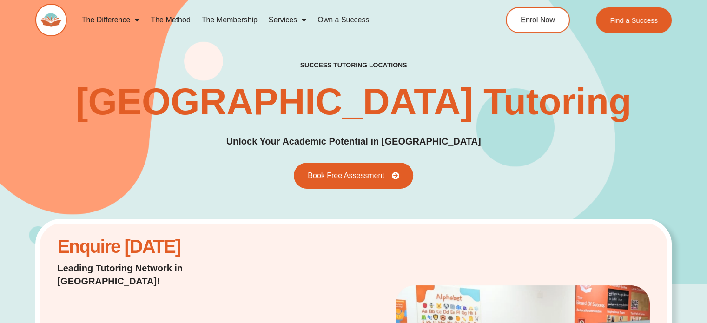  Describe the element at coordinates (273, 20) in the screenshot. I see `nav: Menu` at that location.